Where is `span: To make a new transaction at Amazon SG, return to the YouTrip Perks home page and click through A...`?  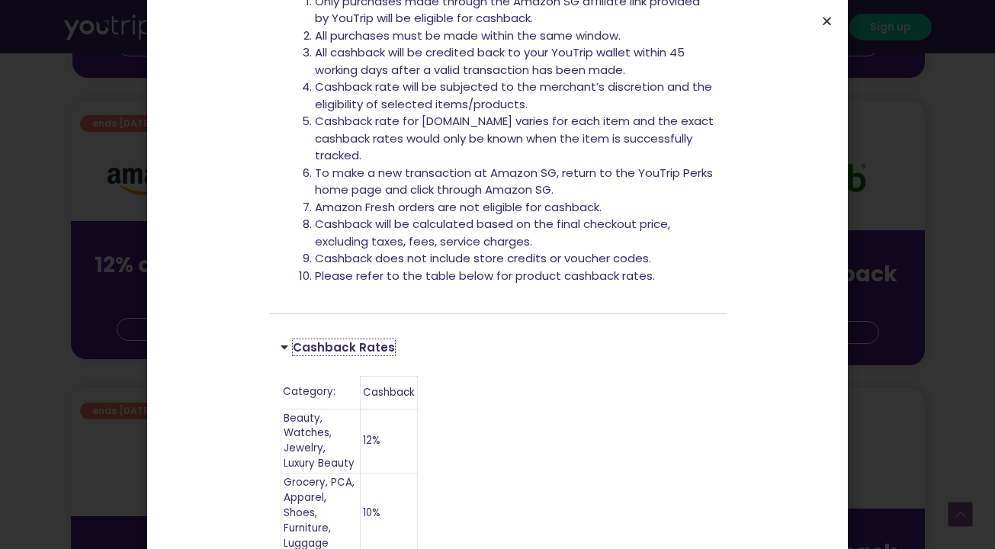
span: To make a new transaction at Amazon SG, return to the YouTrip Perks home page and click through A... is located at coordinates (514, 181).